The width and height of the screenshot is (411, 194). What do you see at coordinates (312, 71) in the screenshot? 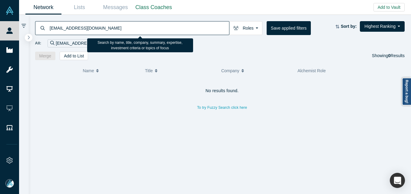
I see `span: Alchemist Role` at bounding box center [312, 71].